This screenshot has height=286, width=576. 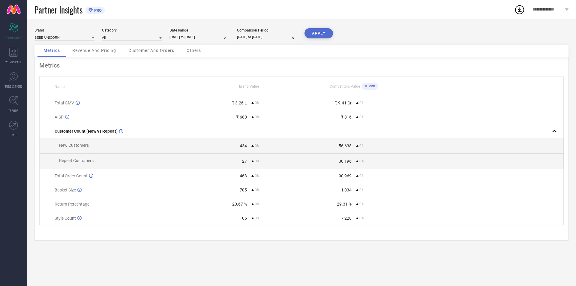 What do you see at coordinates (249, 86) in the screenshot?
I see `span: Brand Value` at bounding box center [249, 86].